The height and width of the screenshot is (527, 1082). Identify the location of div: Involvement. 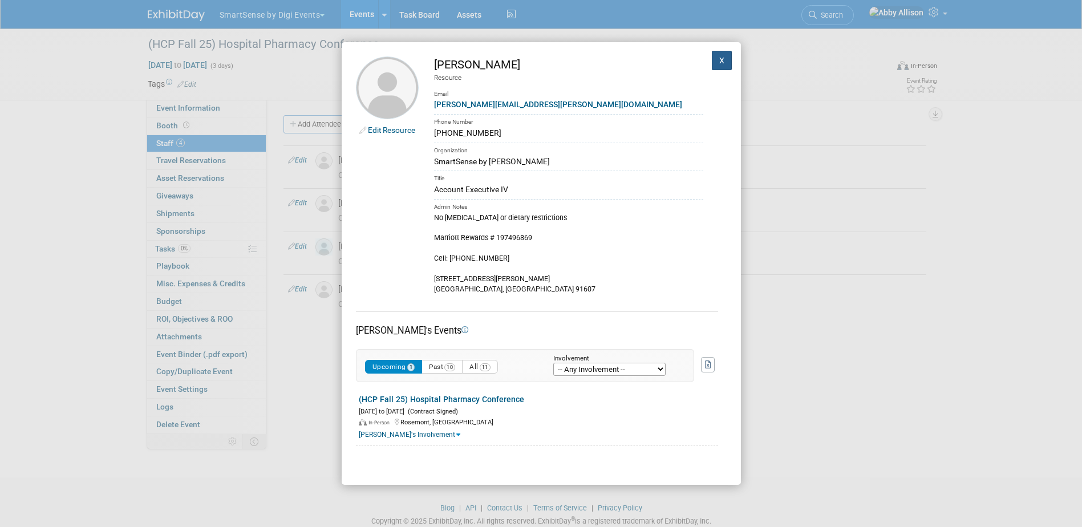
(615, 359).